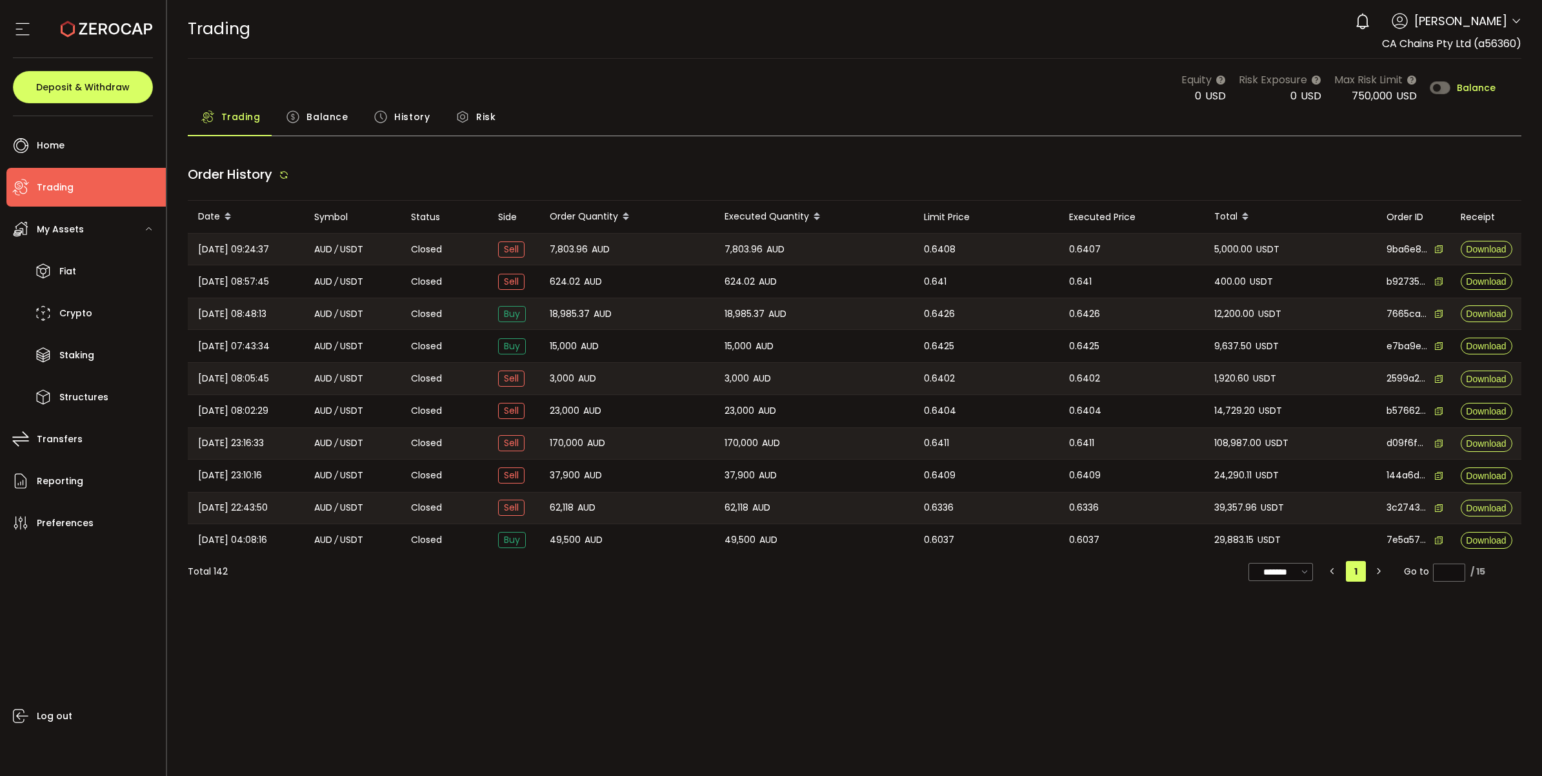 This screenshot has height=776, width=1542. What do you see at coordinates (940, 249) in the screenshot?
I see `span: 0.6408` at bounding box center [940, 249].